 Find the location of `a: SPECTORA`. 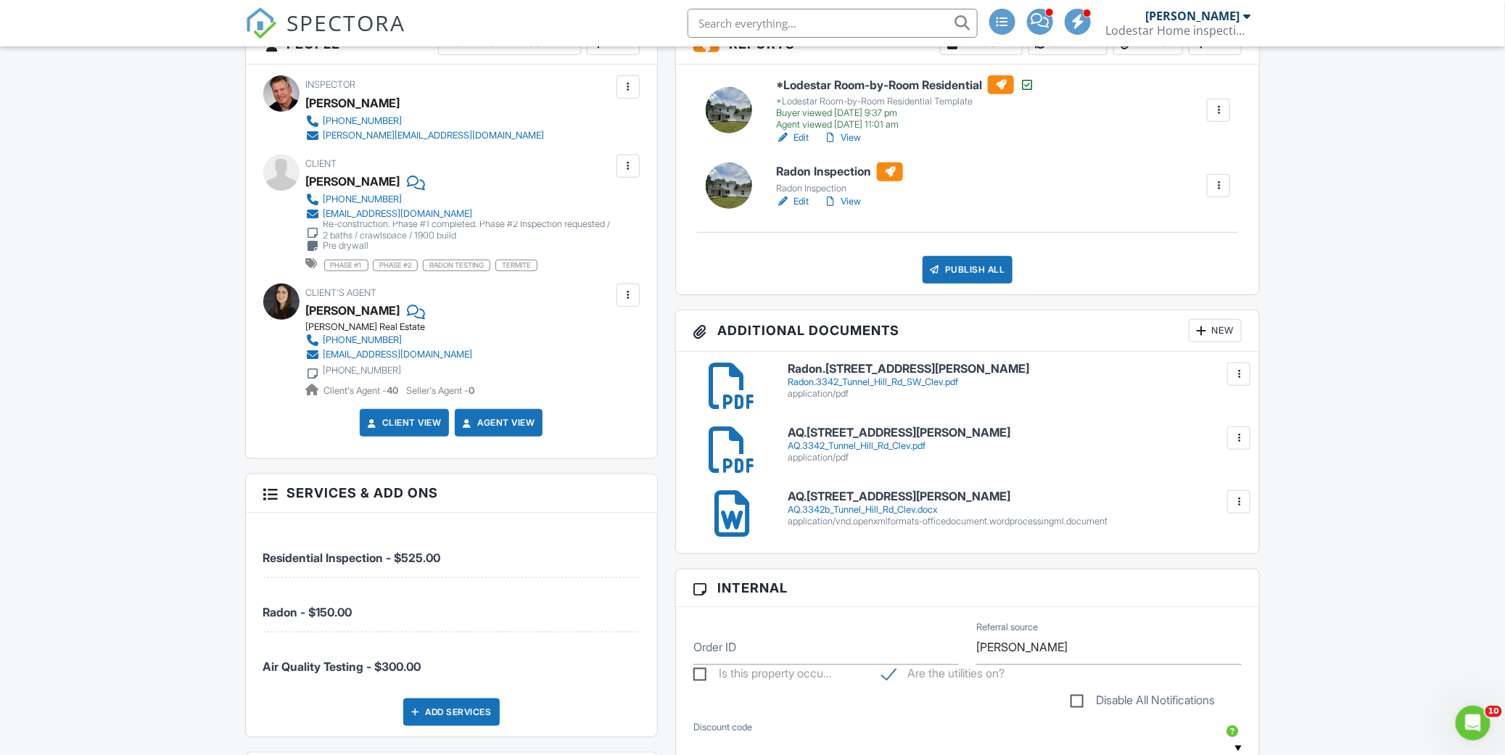

a: SPECTORA is located at coordinates (326, 35).